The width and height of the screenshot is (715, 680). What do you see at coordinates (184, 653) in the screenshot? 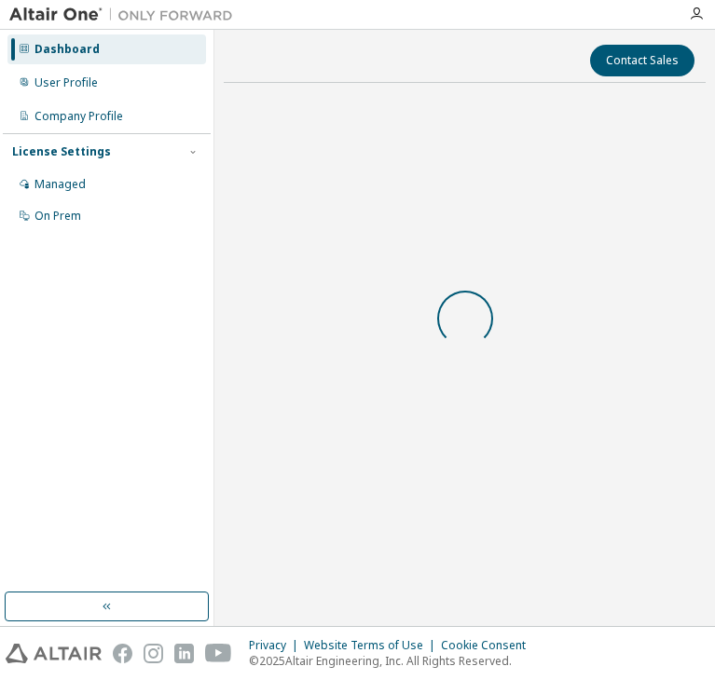
I see `img: linkedin.svg` at bounding box center [184, 653].